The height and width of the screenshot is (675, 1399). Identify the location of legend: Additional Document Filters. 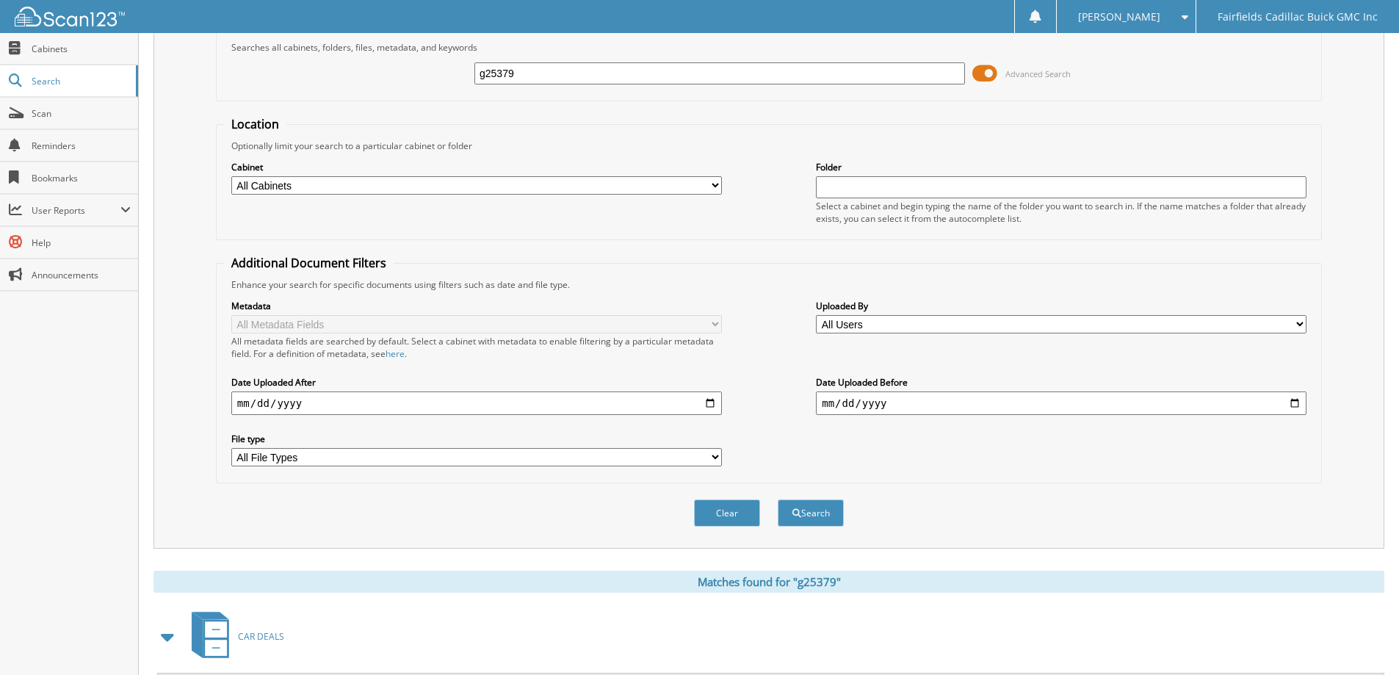
(308, 263).